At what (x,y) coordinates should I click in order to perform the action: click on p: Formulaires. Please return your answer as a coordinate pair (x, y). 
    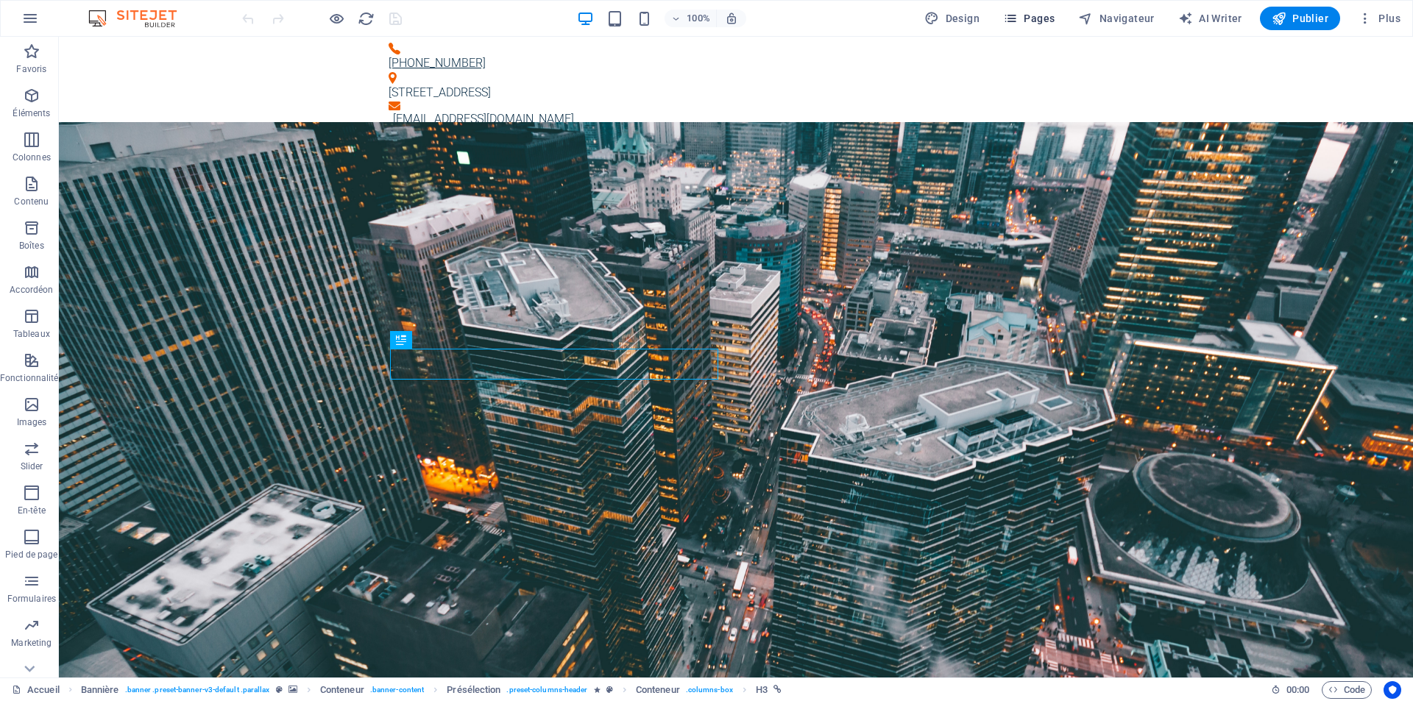
    Looking at the image, I should click on (32, 599).